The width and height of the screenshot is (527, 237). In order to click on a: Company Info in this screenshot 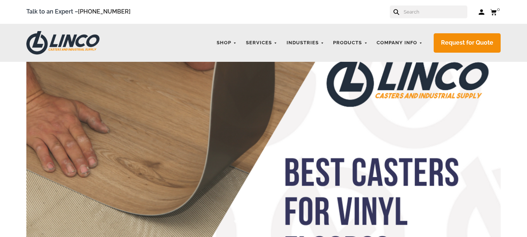, I will do `click(400, 43)`.